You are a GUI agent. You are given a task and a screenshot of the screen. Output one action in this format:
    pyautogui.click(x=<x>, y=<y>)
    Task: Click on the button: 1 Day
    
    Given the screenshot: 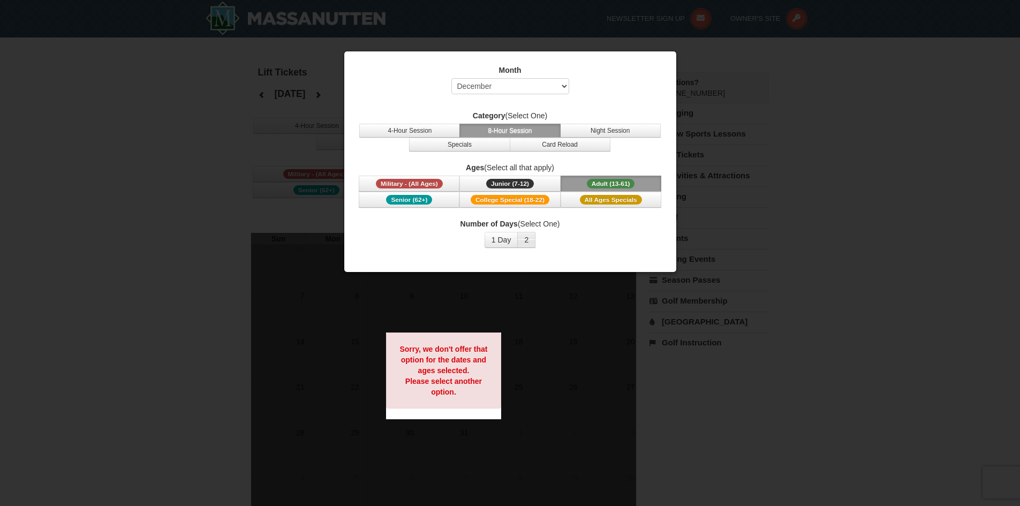 What is the action you would take?
    pyautogui.click(x=501, y=240)
    